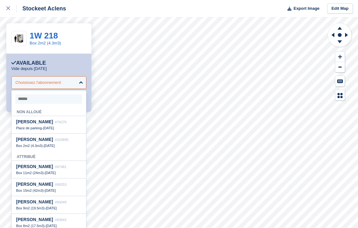 This screenshot has height=228, width=358. What do you see at coordinates (30, 208) in the screenshot?
I see `span: Box 9m2 (19.5m3)` at bounding box center [30, 208].